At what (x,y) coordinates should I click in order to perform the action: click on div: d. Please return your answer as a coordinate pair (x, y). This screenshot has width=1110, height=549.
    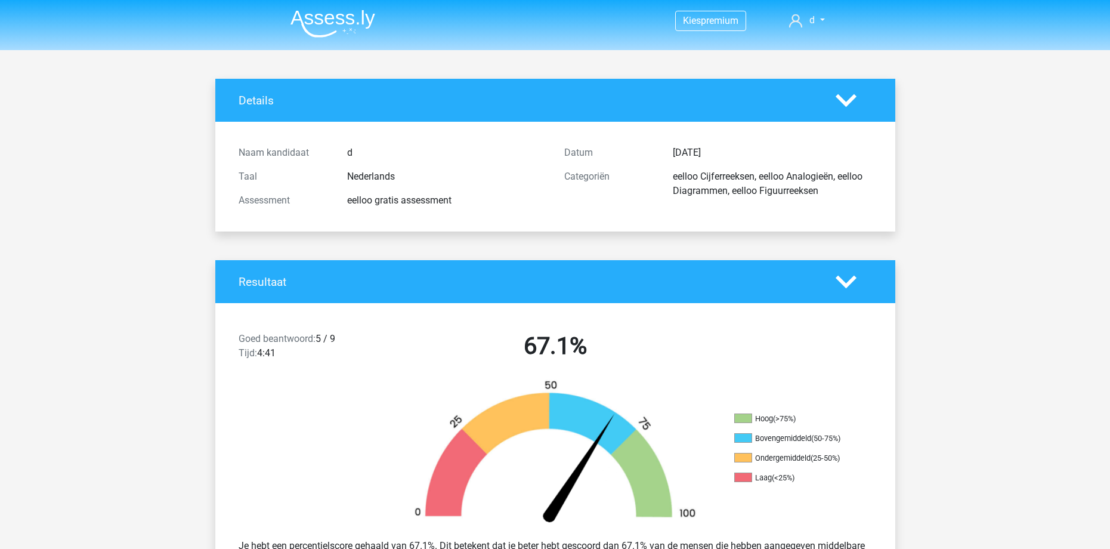
    Looking at the image, I should click on (447, 153).